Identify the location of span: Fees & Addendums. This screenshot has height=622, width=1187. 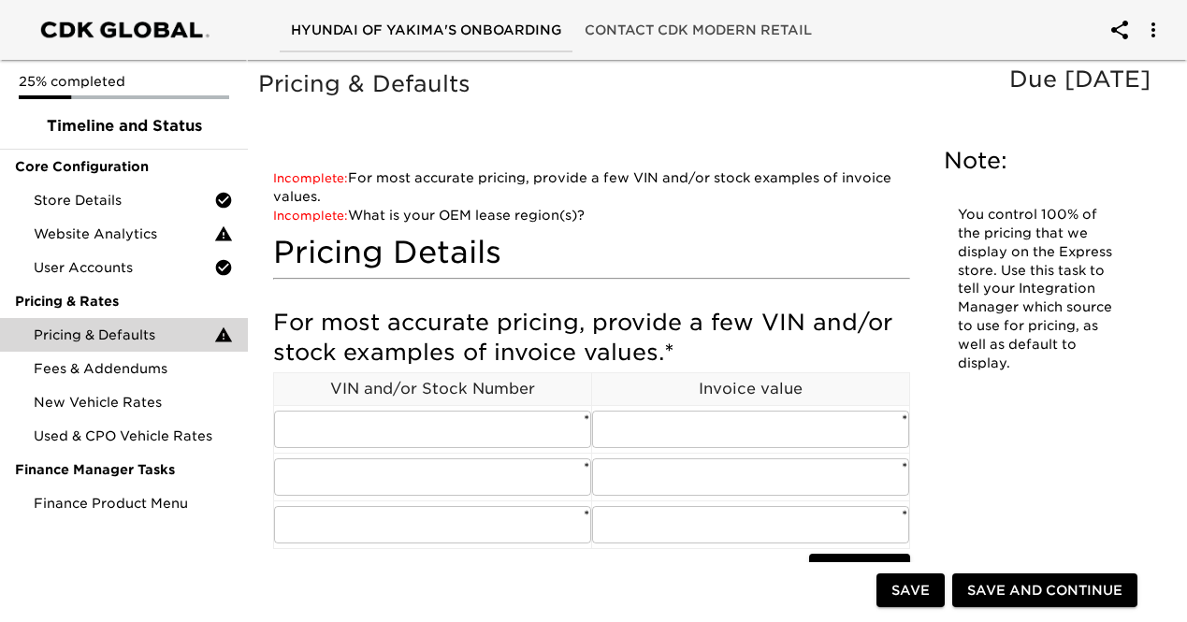
(133, 369).